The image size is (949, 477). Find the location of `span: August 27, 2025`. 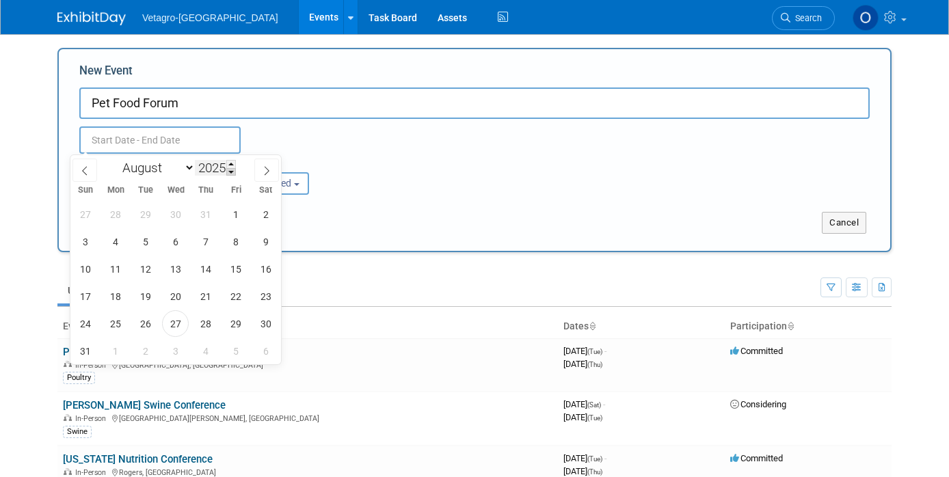

span: August 27, 2025 is located at coordinates (175, 323).